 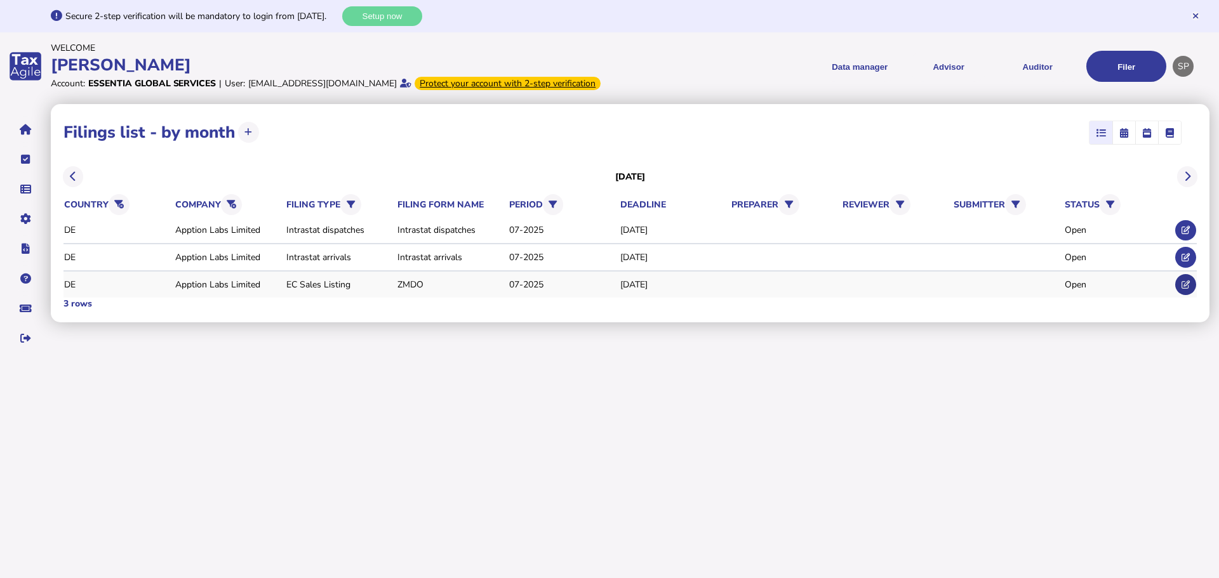 I want to click on button: Home, so click(x=25, y=129).